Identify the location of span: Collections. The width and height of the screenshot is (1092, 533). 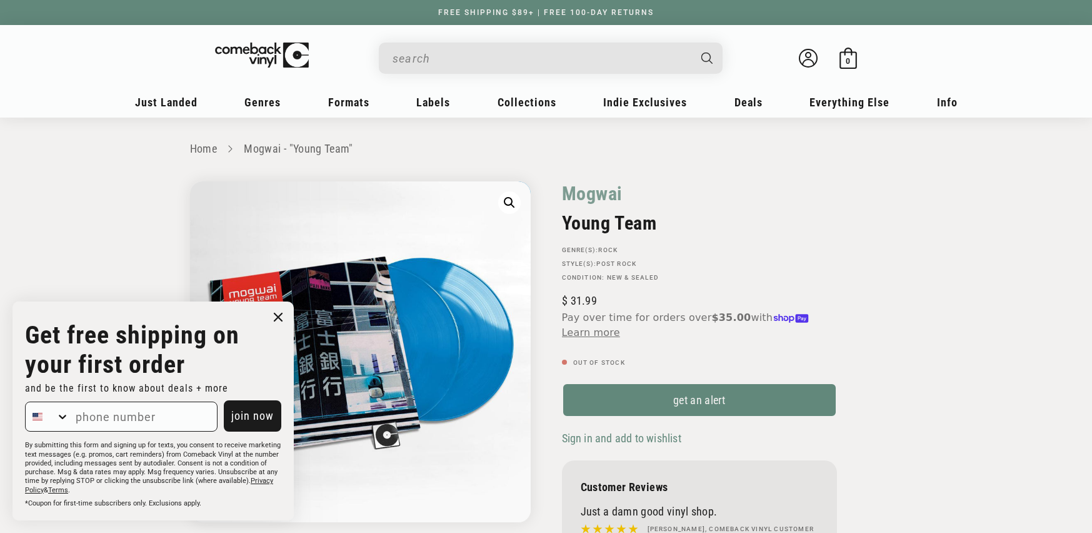
(527, 102).